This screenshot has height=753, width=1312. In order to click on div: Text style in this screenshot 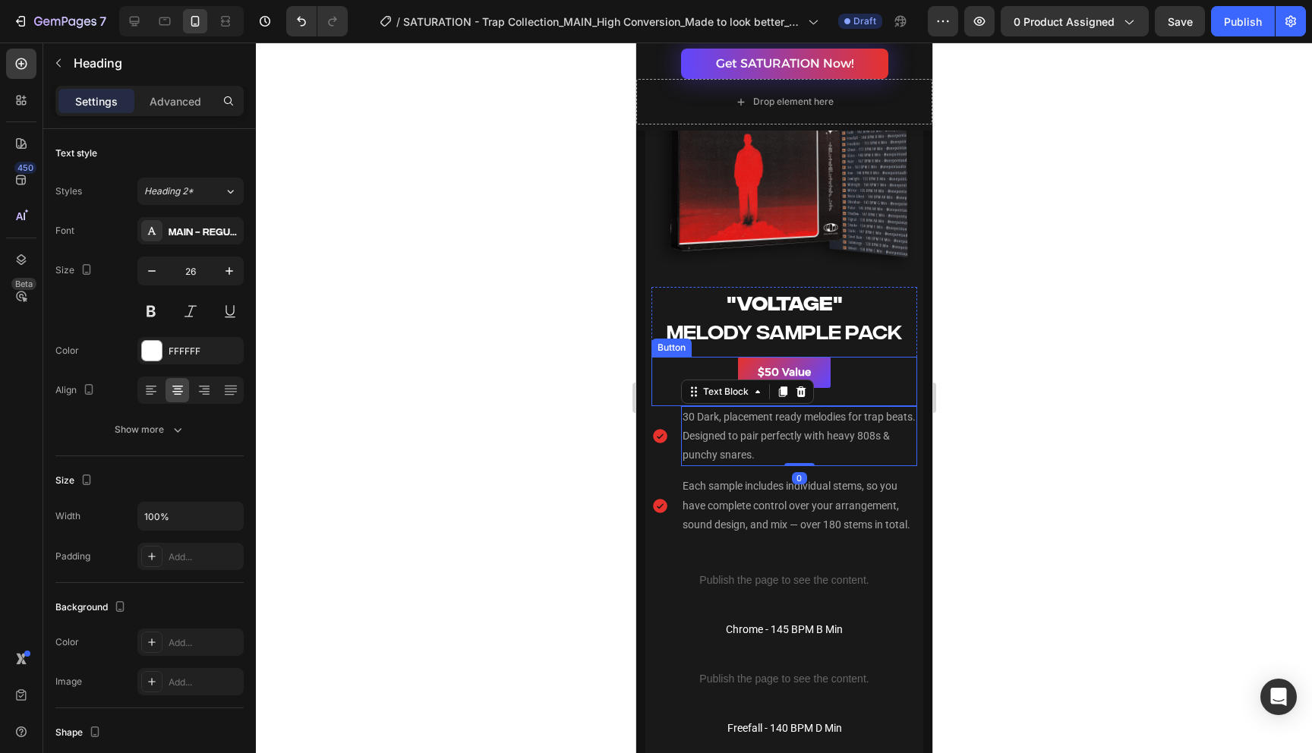, I will do `click(76, 153)`.